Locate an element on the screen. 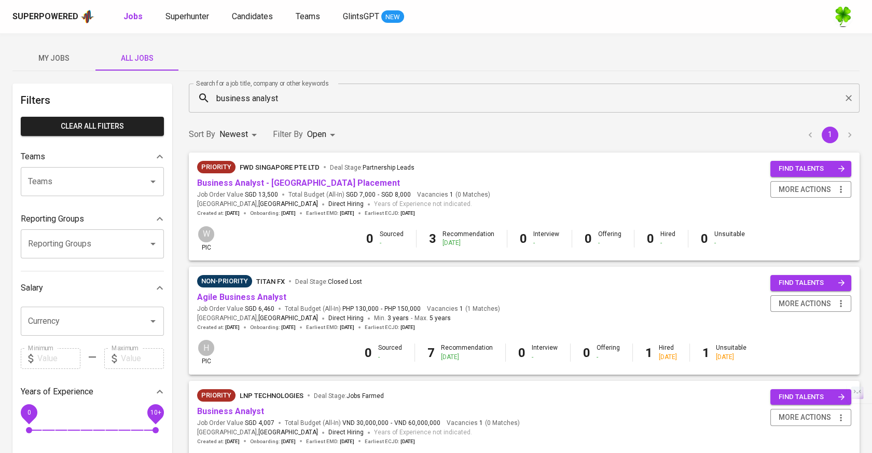  span: NEW is located at coordinates (393, 17).